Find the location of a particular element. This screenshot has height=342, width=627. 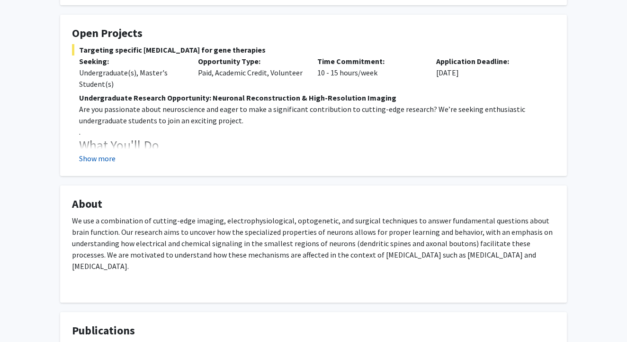

h4: Open Projects is located at coordinates (314, 33).